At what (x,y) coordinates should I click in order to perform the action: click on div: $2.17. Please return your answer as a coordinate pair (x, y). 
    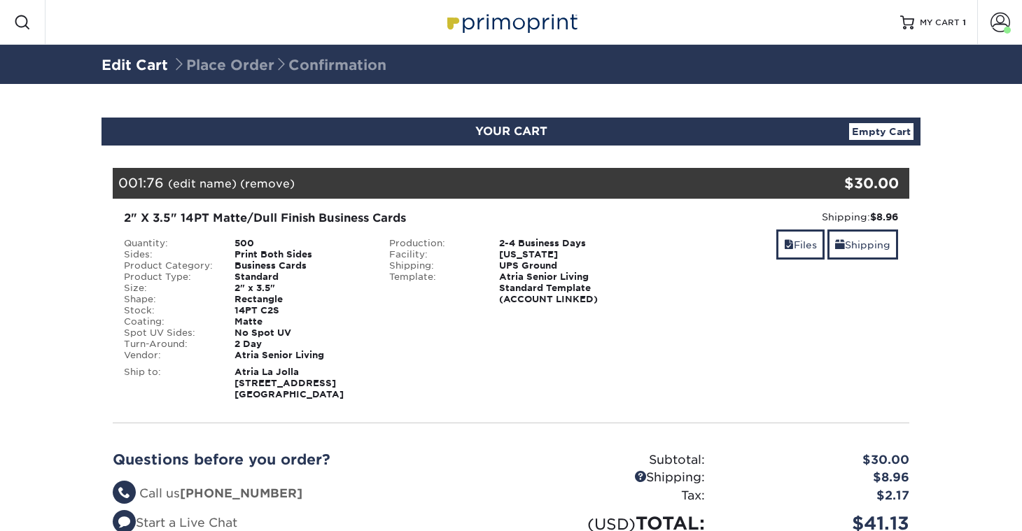
    Looking at the image, I should click on (818, 496).